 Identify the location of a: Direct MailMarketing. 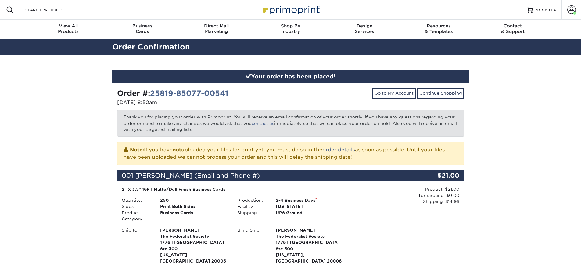
(216, 29).